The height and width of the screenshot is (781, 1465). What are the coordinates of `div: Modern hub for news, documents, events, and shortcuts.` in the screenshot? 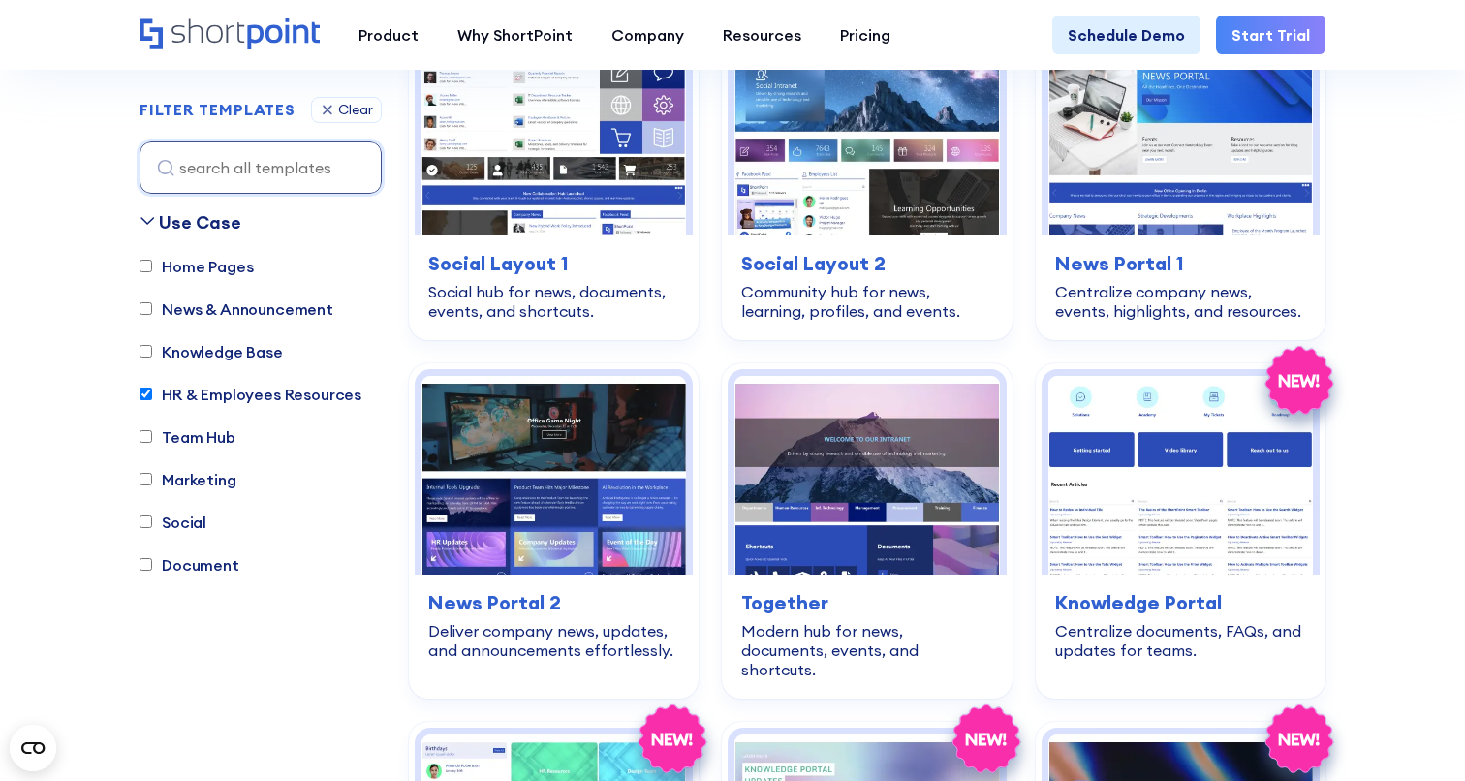 It's located at (866, 650).